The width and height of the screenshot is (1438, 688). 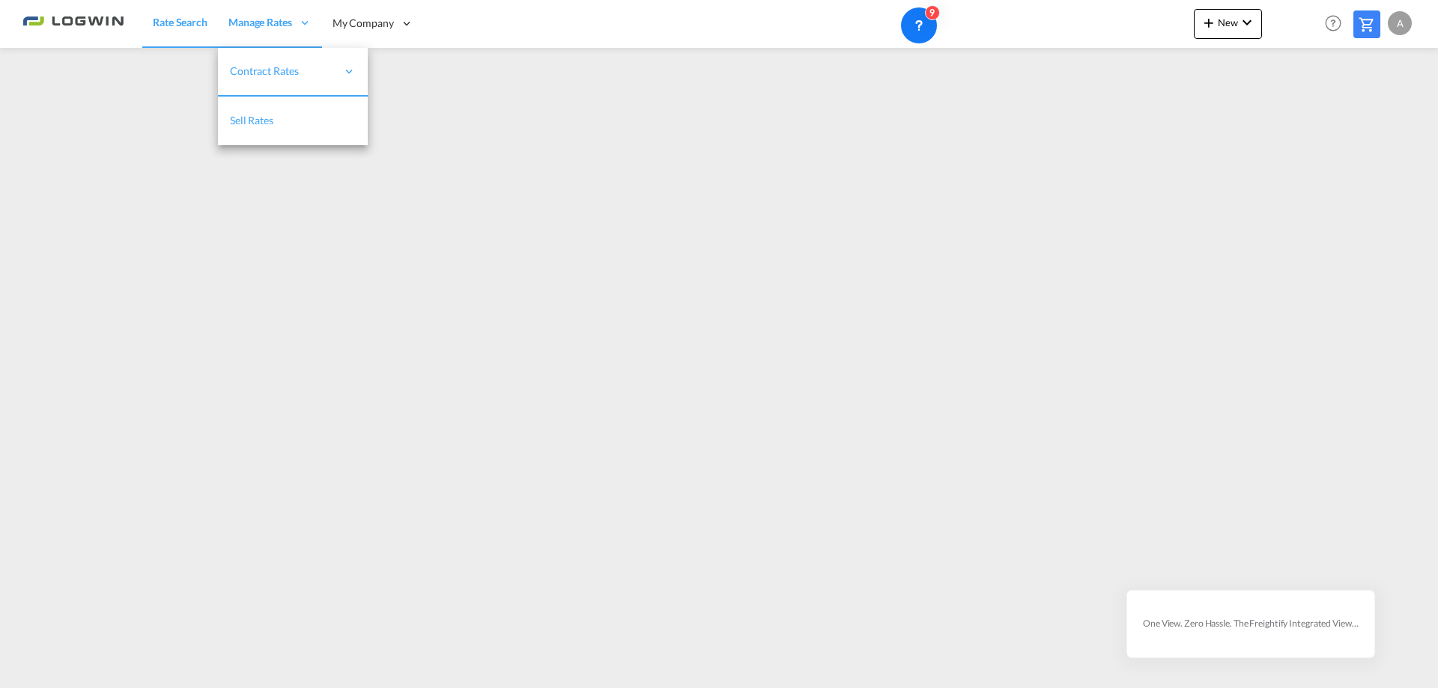 I want to click on a: Sell Rates, so click(x=293, y=121).